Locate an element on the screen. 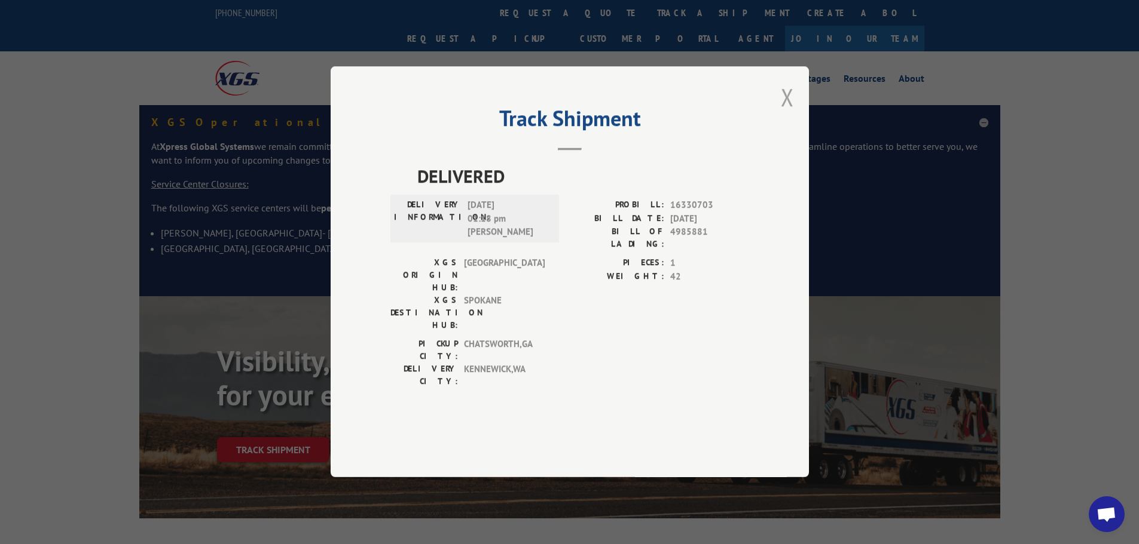 The height and width of the screenshot is (544, 1139). label: BILL DATE: is located at coordinates (617, 219).